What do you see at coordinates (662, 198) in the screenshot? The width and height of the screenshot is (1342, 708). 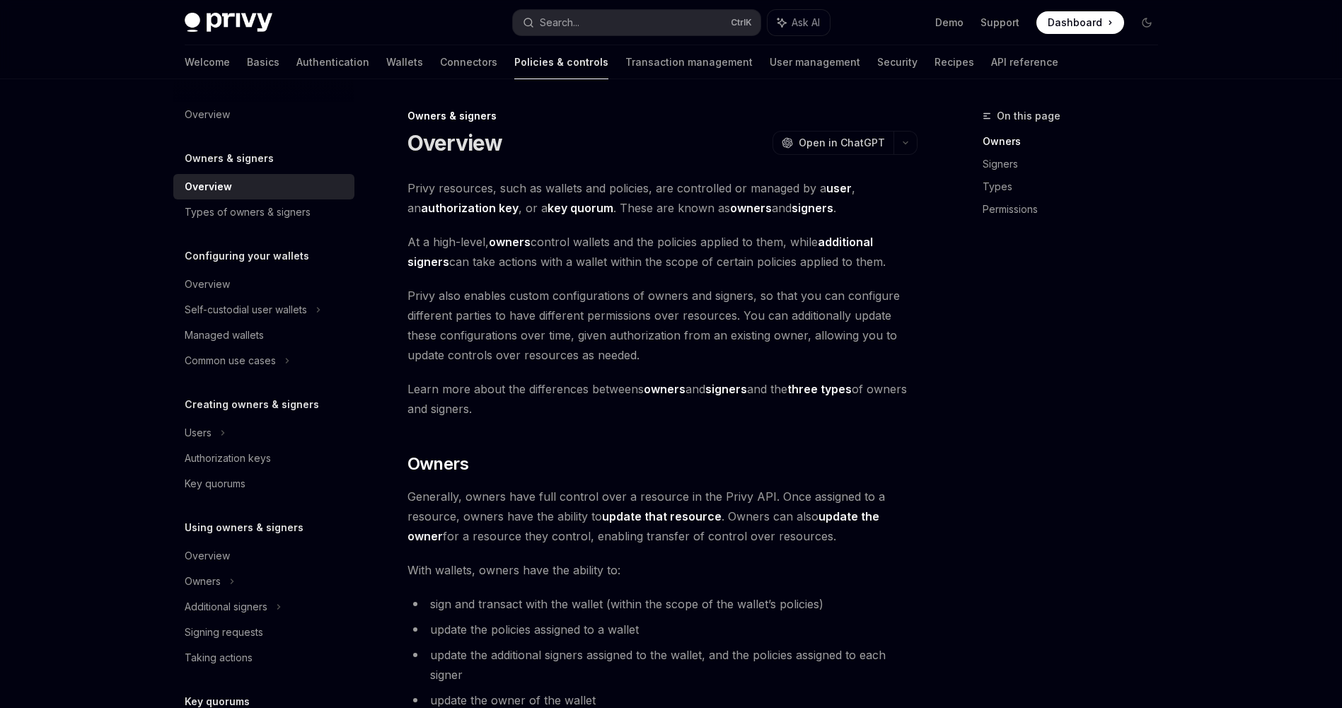 I see `span: Privy resources, such as wallets and policies, are controlled or managed by a , an , or a . These...` at bounding box center [662, 198].